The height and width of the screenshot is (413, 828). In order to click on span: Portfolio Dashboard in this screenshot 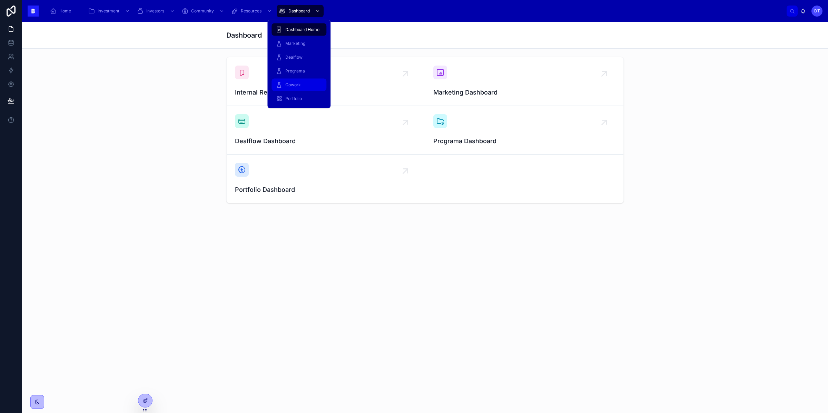, I will do `click(326, 190)`.